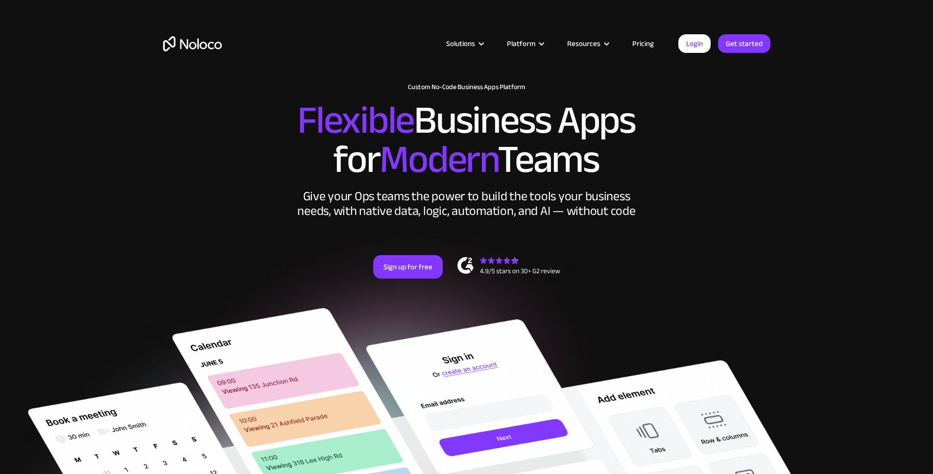  Describe the element at coordinates (438, 159) in the screenshot. I see `span: Modern` at that location.